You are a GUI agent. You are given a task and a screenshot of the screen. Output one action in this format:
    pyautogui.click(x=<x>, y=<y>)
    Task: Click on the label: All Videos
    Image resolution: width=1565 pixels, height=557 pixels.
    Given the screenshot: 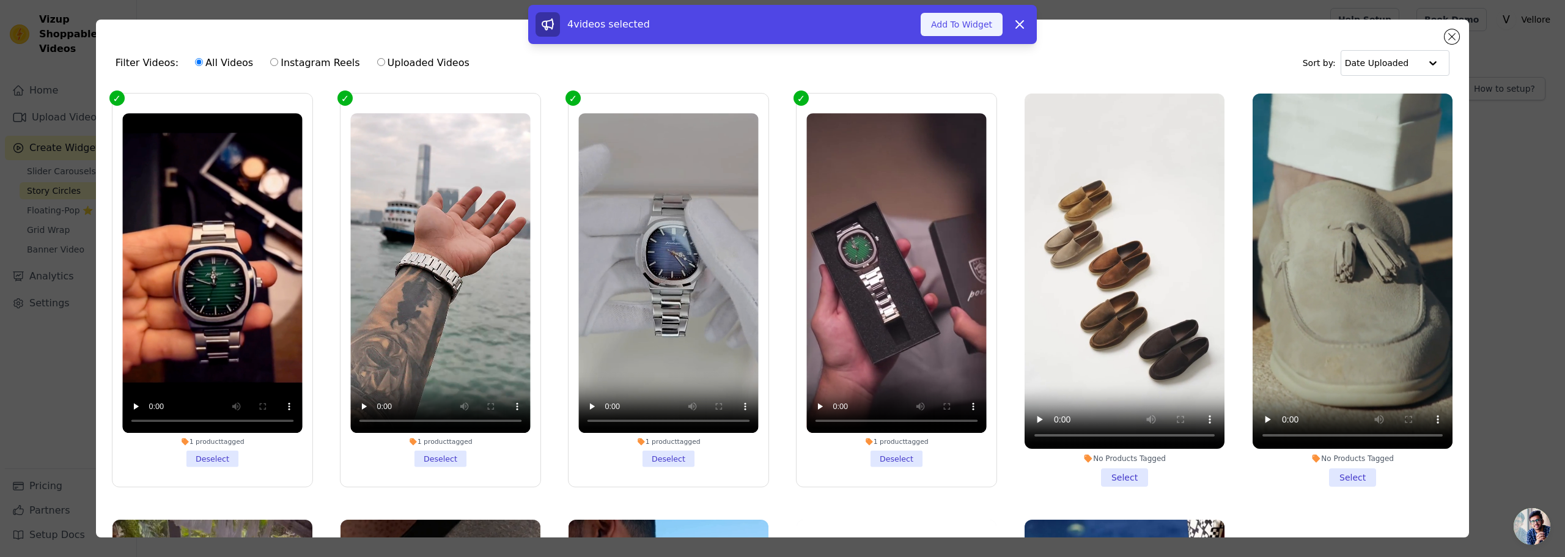 What is the action you would take?
    pyautogui.click(x=224, y=63)
    